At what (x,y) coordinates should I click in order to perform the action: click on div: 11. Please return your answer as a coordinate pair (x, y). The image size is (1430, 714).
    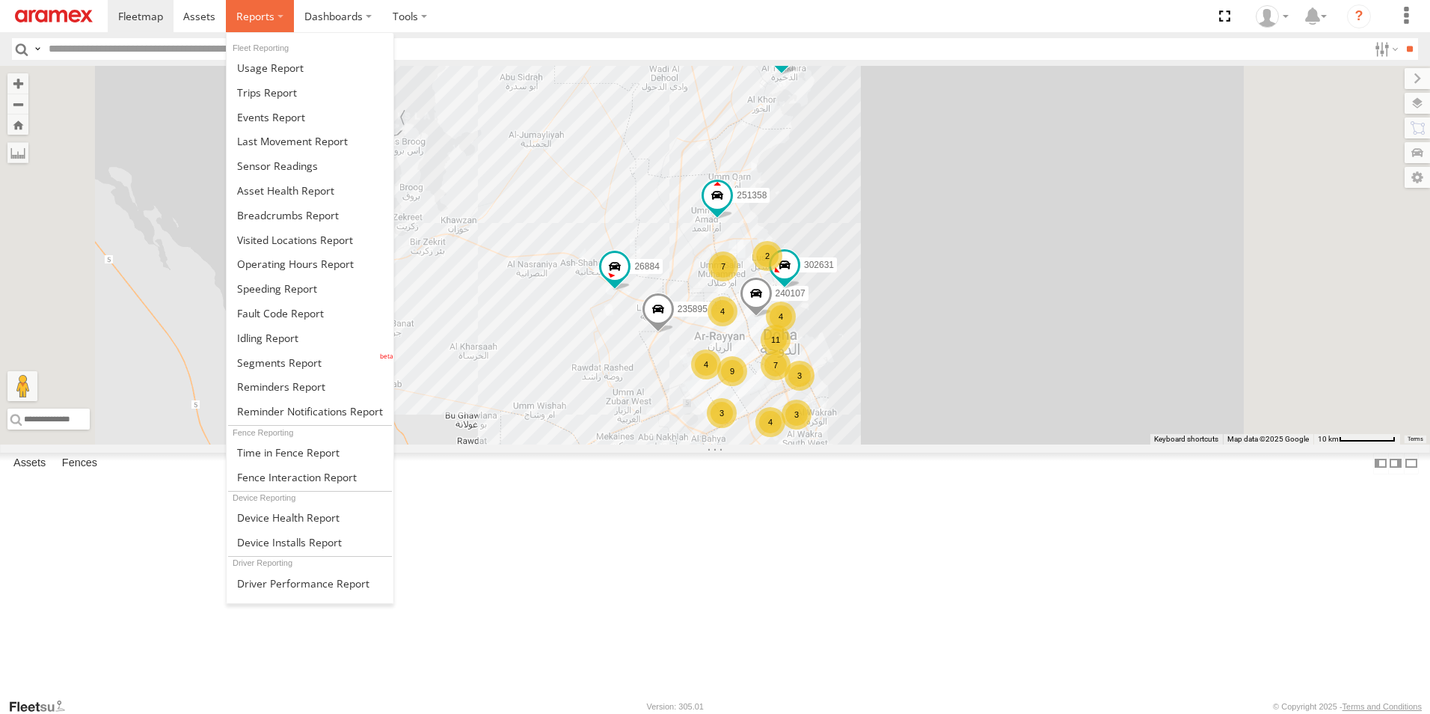
    Looking at the image, I should click on (776, 340).